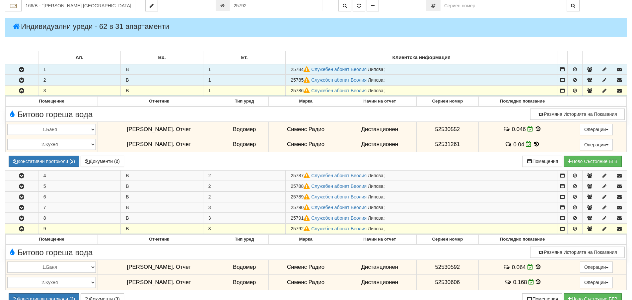 The height and width of the screenshot is (300, 632). Describe the element at coordinates (79, 58) in the screenshot. I see `td: Ап.: No sort applied, sorting is disabled` at that location.